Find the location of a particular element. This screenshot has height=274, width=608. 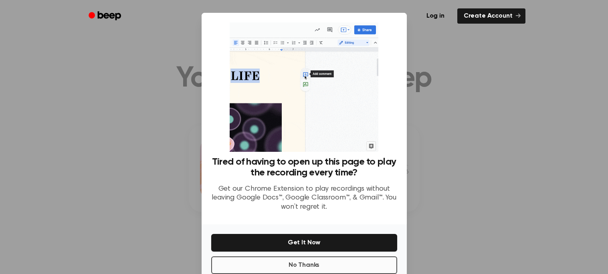

p: Get our Chrome Extension to play recordings without leaving Google Docs™, Google Classroom™, & Gm... is located at coordinates (304, 199).